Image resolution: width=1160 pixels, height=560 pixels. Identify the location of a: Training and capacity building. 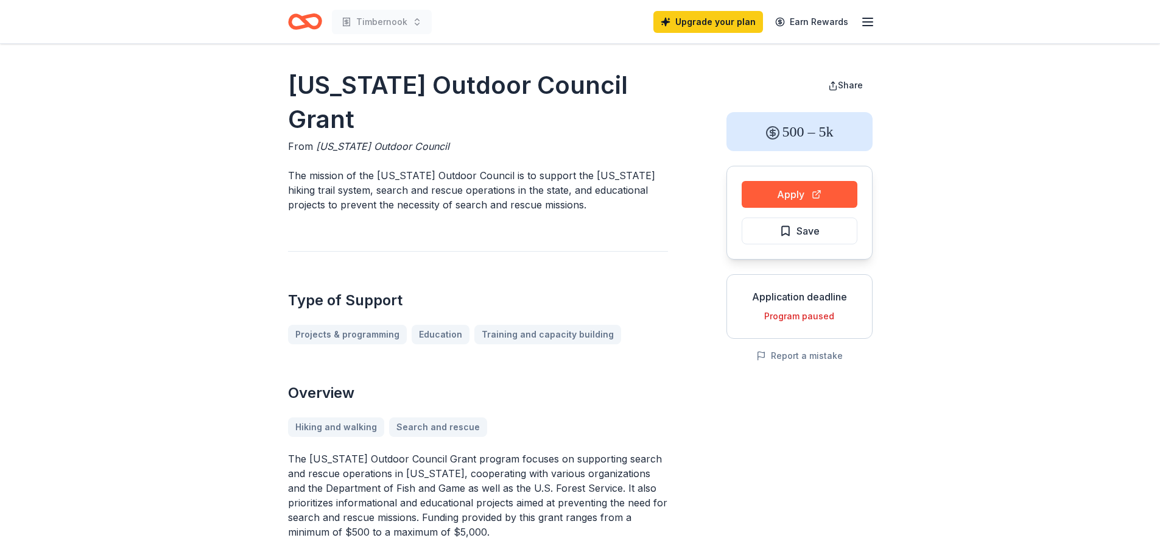
(548, 334).